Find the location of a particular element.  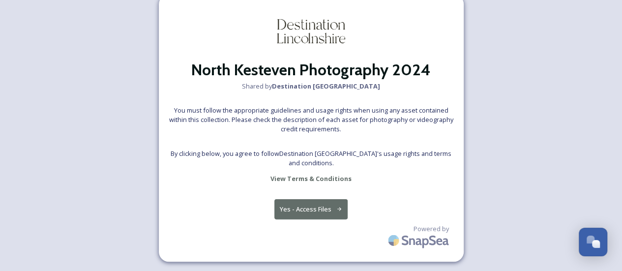

span: Powered by is located at coordinates (432, 229).